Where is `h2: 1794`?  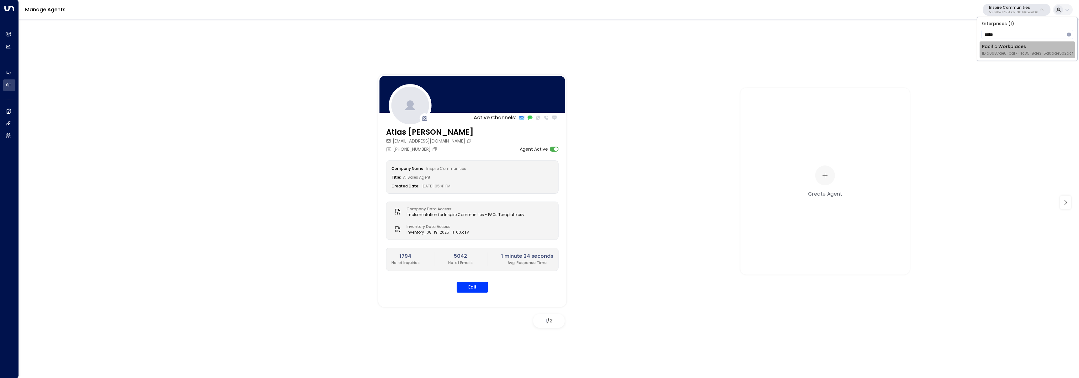
h2: 1794 is located at coordinates (406, 256).